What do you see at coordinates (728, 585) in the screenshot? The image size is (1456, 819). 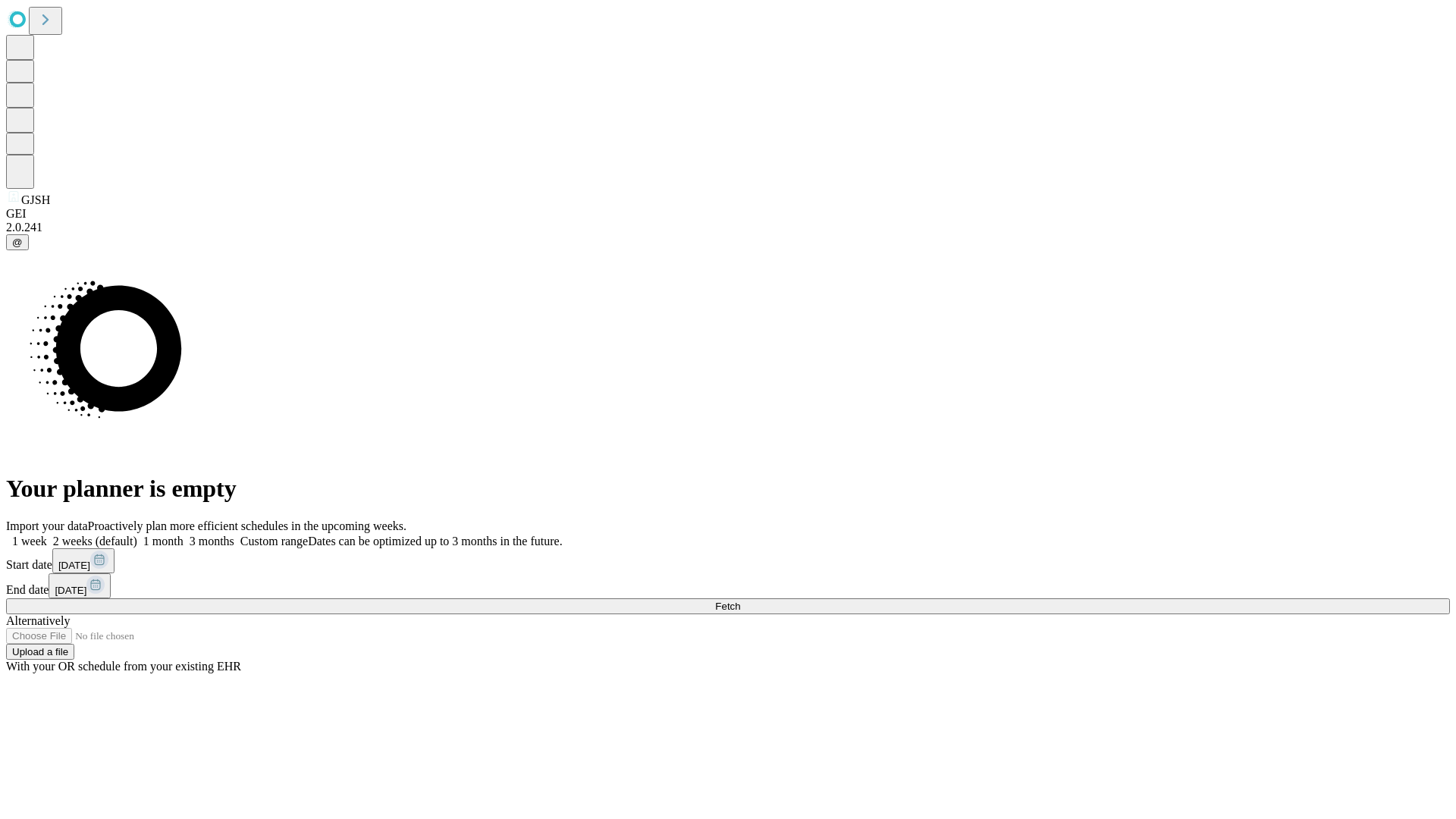 I see `div: End date` at bounding box center [728, 585].